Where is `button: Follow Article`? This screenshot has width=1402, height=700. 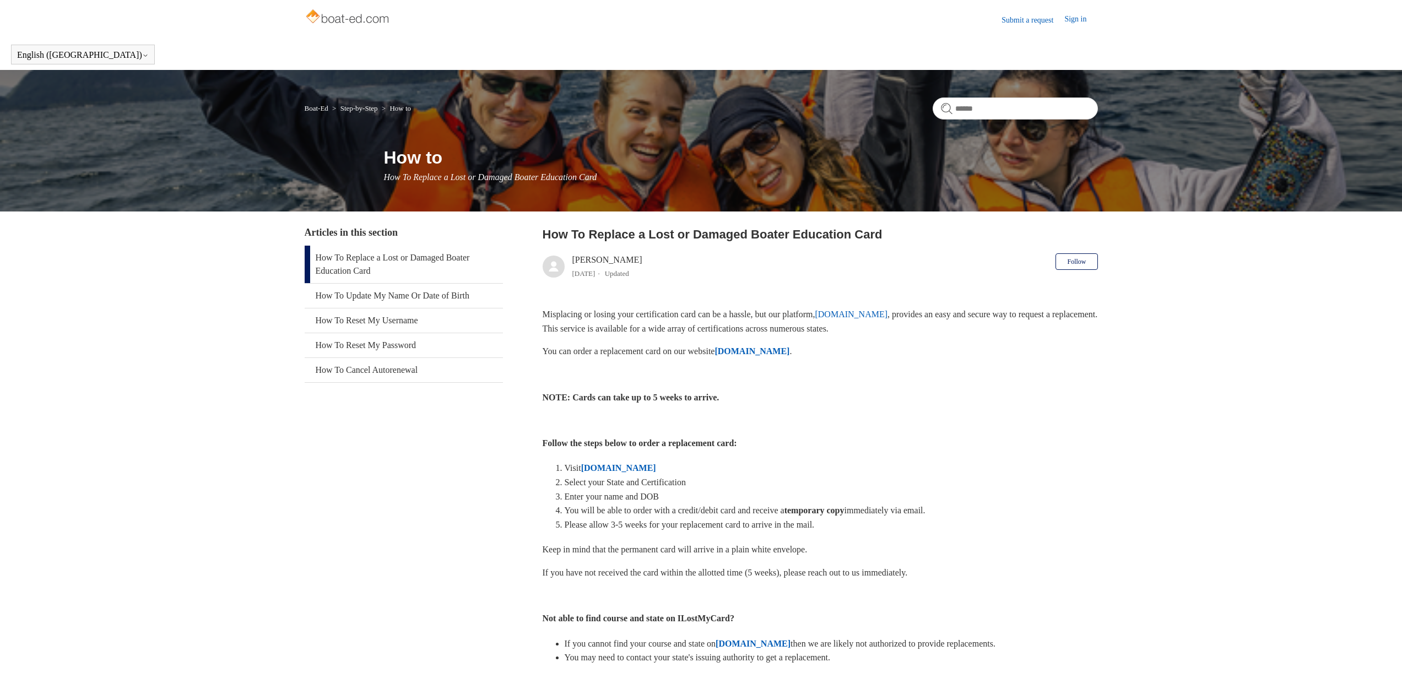 button: Follow Article is located at coordinates (1076, 262).